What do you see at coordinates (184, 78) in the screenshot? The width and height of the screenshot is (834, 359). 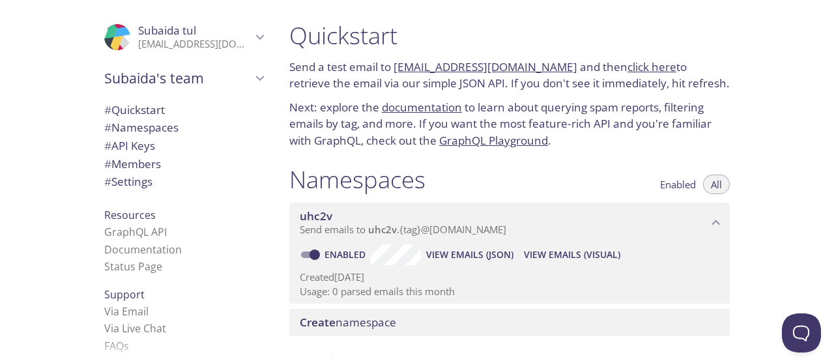 I see `div: Subaida's team` at bounding box center [184, 78].